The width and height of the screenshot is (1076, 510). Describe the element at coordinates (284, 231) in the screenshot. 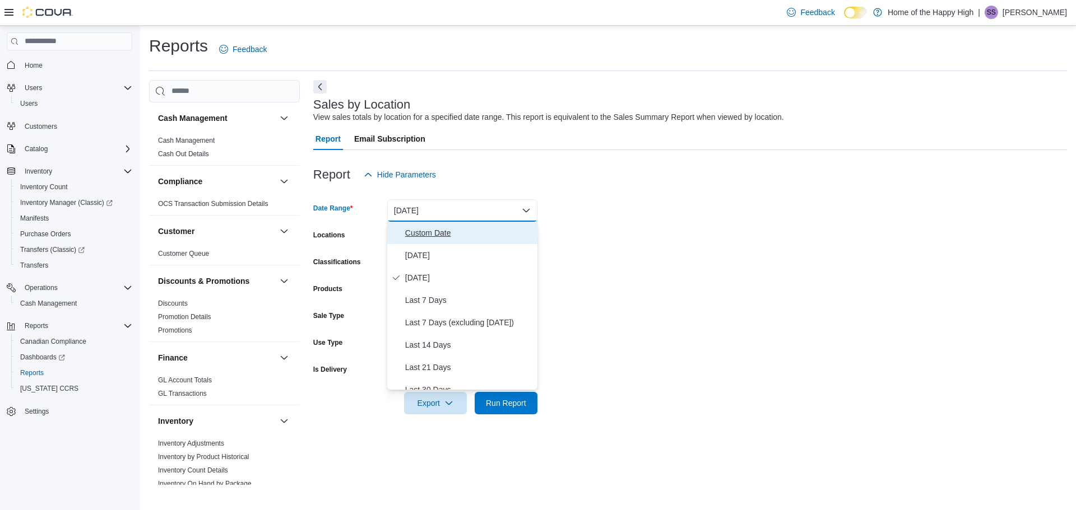

I see `button: Customer` at that location.